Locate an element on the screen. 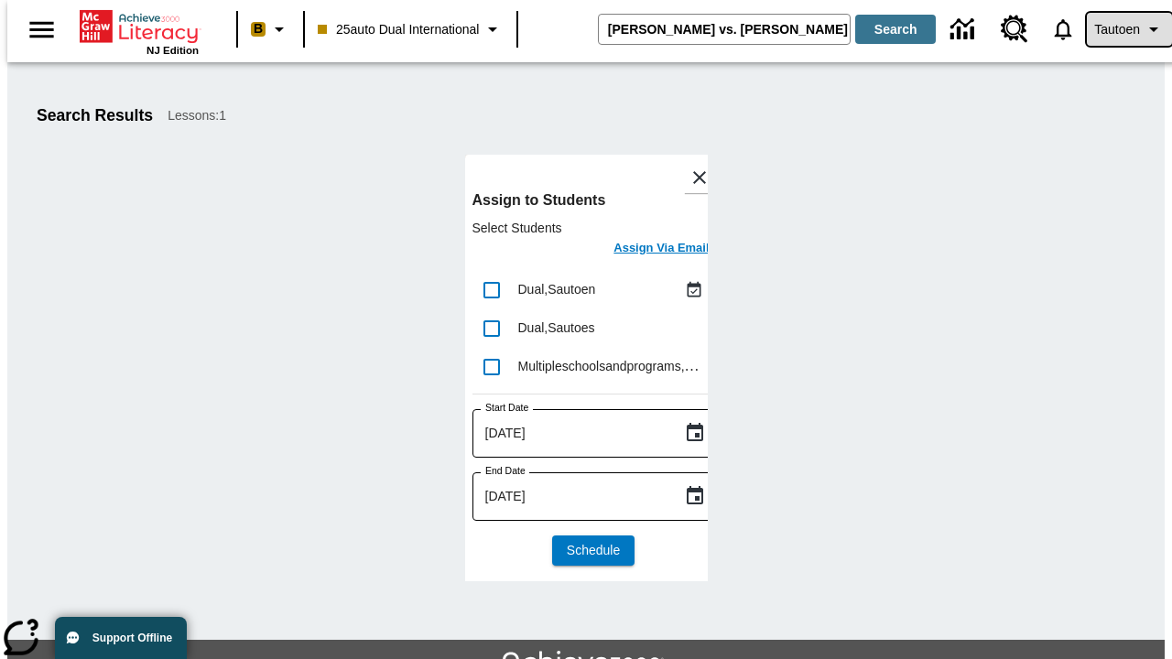 The height and width of the screenshot is (659, 1172). button: Profile/Settings is located at coordinates (1129, 29).